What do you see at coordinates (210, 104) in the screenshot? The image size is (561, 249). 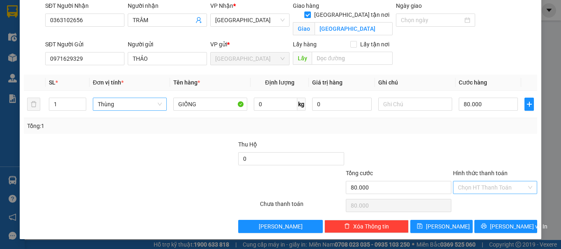 I see `input: VD: Bàn, Ghế` at bounding box center [210, 104].